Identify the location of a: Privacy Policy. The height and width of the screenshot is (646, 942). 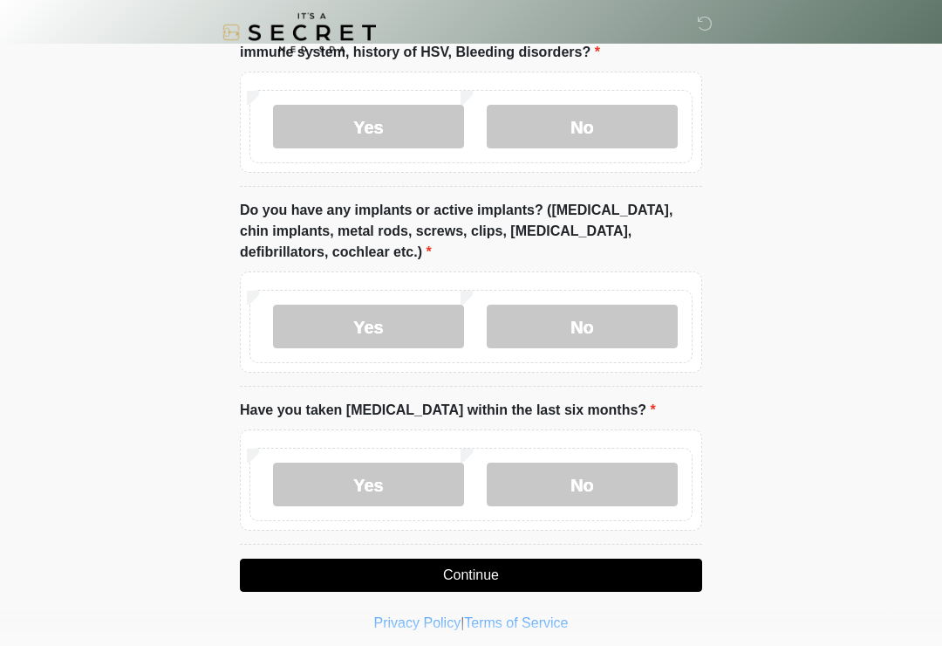
(418, 623).